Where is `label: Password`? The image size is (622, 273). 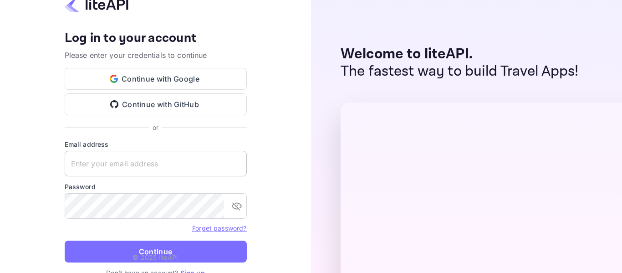
label: Password is located at coordinates (156, 186).